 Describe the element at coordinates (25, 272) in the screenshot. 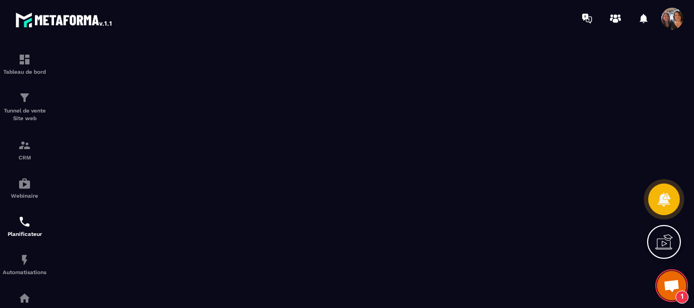

I see `p: Automatisations` at that location.